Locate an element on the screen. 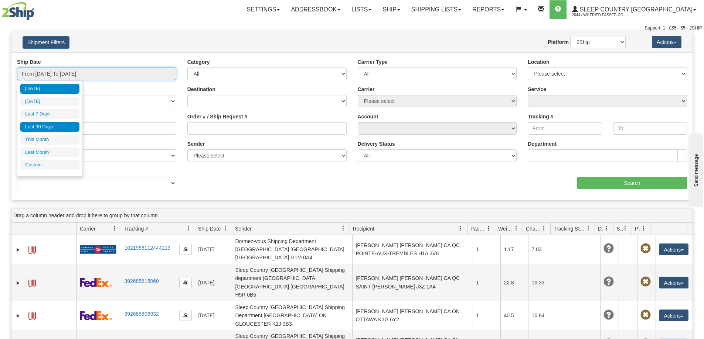 This screenshot has height=339, width=704. a: Shipping lists is located at coordinates (436, 10).